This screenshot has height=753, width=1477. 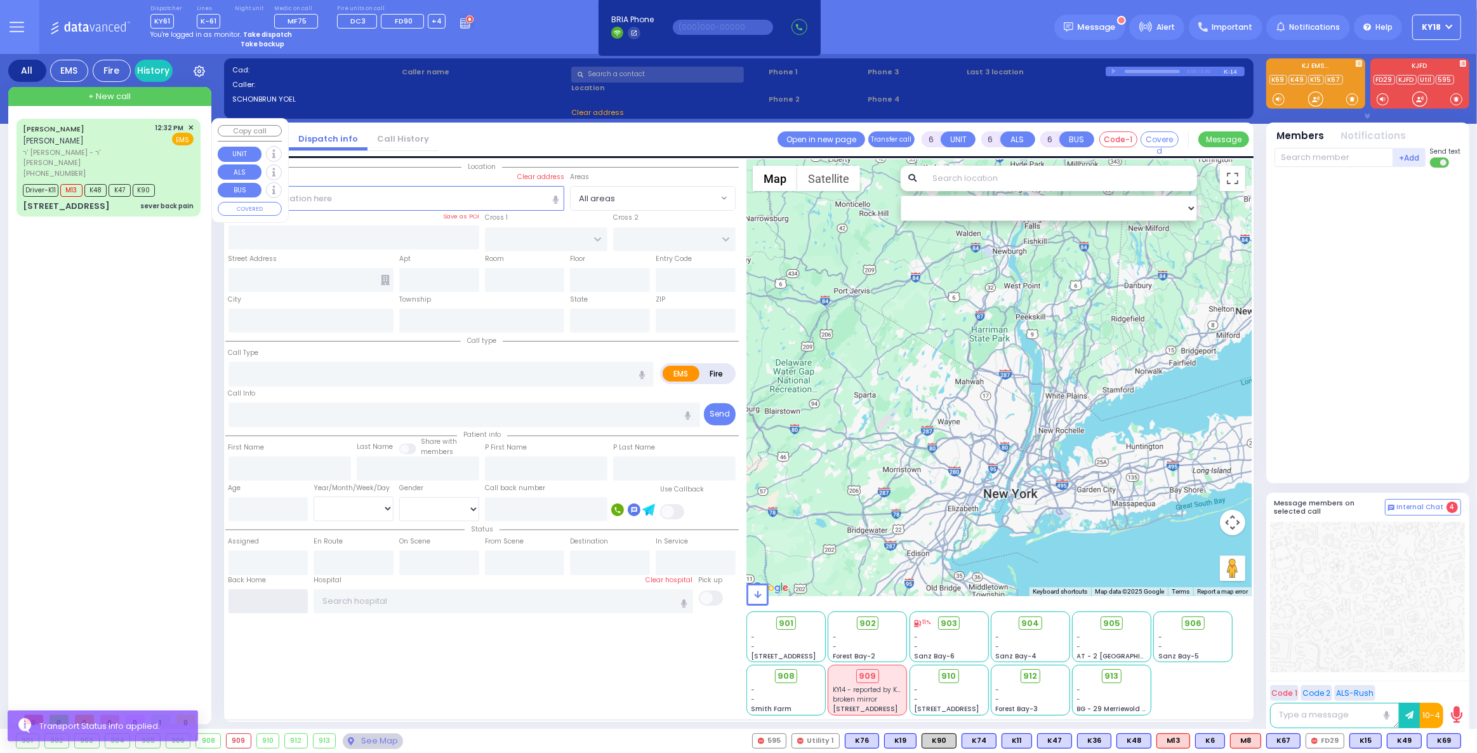 I want to click on span: members, so click(x=437, y=451).